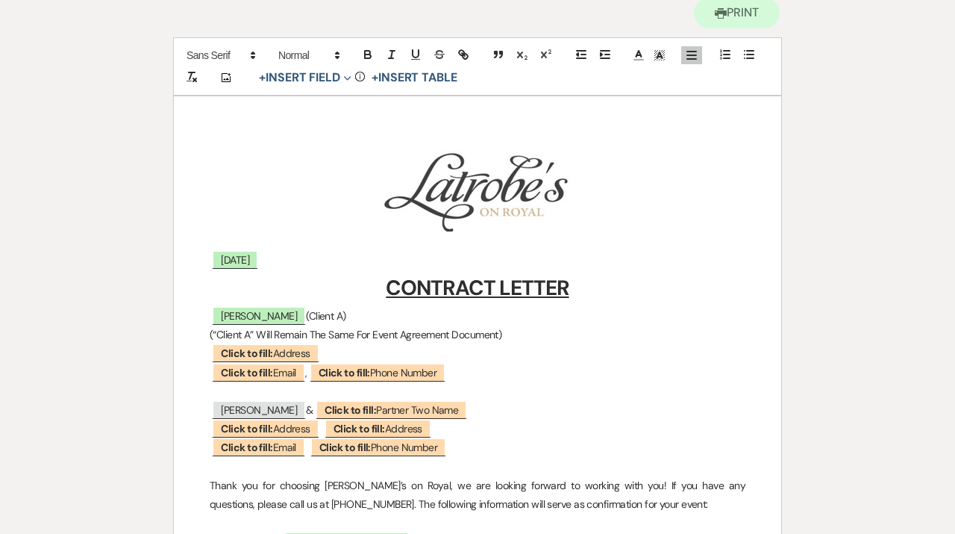 The height and width of the screenshot is (534, 955). What do you see at coordinates (660, 55) in the screenshot?
I see `span: Text Background Color` at bounding box center [660, 55].